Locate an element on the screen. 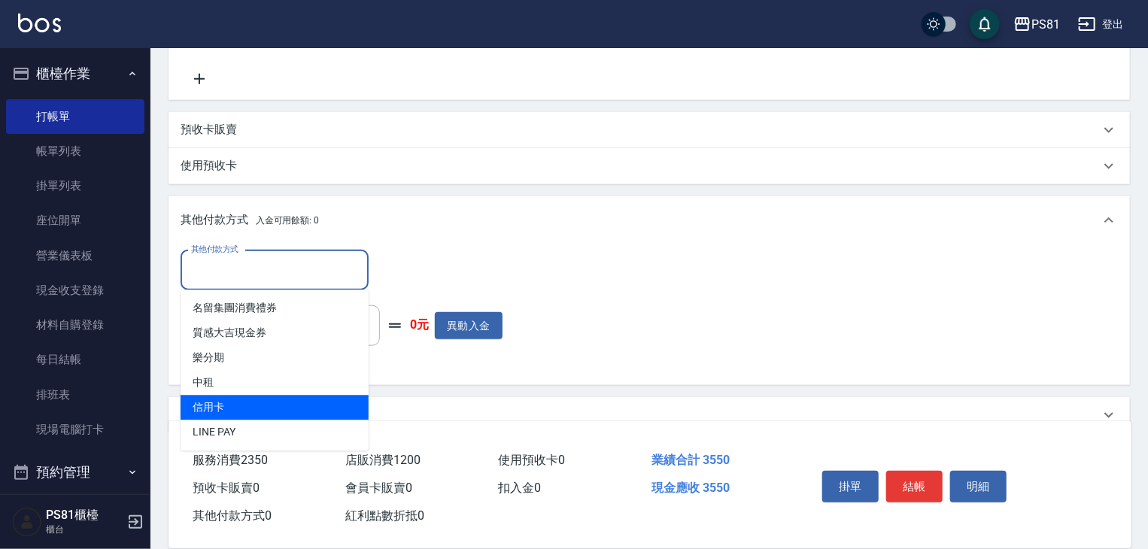 Image resolution: width=1148 pixels, height=549 pixels. span: 紅利點數折抵 0 is located at coordinates (385, 516).